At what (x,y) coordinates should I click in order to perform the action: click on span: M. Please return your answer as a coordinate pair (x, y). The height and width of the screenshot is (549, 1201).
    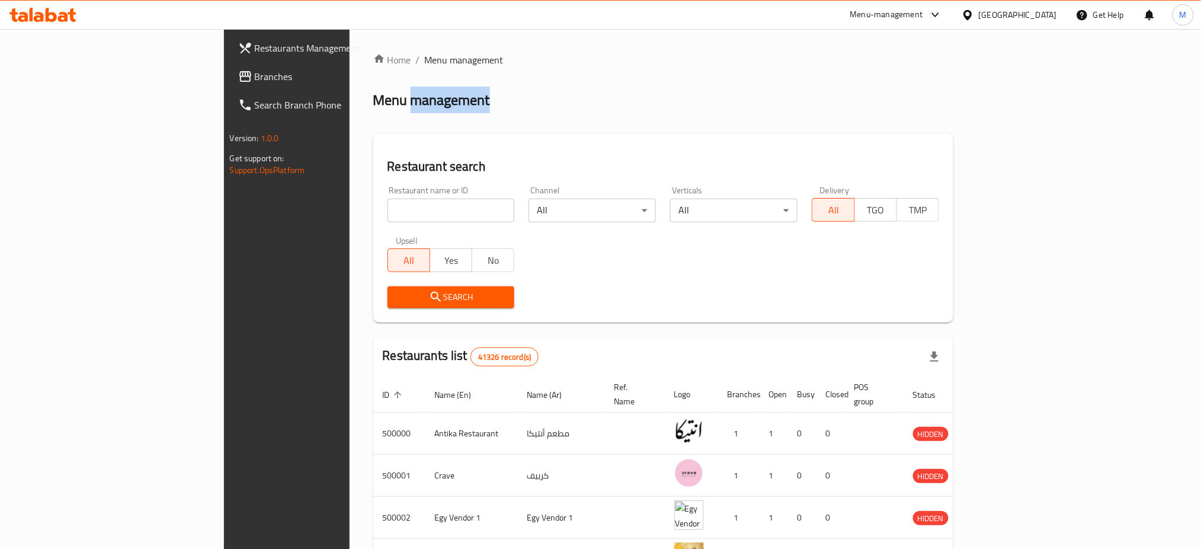
    Looking at the image, I should click on (1183, 15).